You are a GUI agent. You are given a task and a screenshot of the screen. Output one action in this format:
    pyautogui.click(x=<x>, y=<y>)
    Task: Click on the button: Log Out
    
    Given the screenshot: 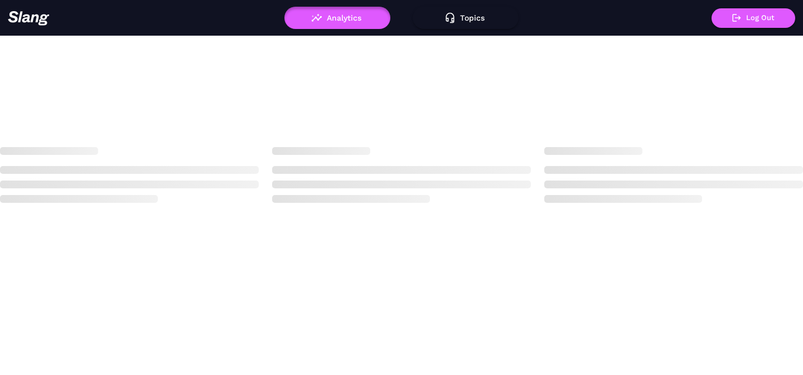 What is the action you would take?
    pyautogui.click(x=754, y=18)
    